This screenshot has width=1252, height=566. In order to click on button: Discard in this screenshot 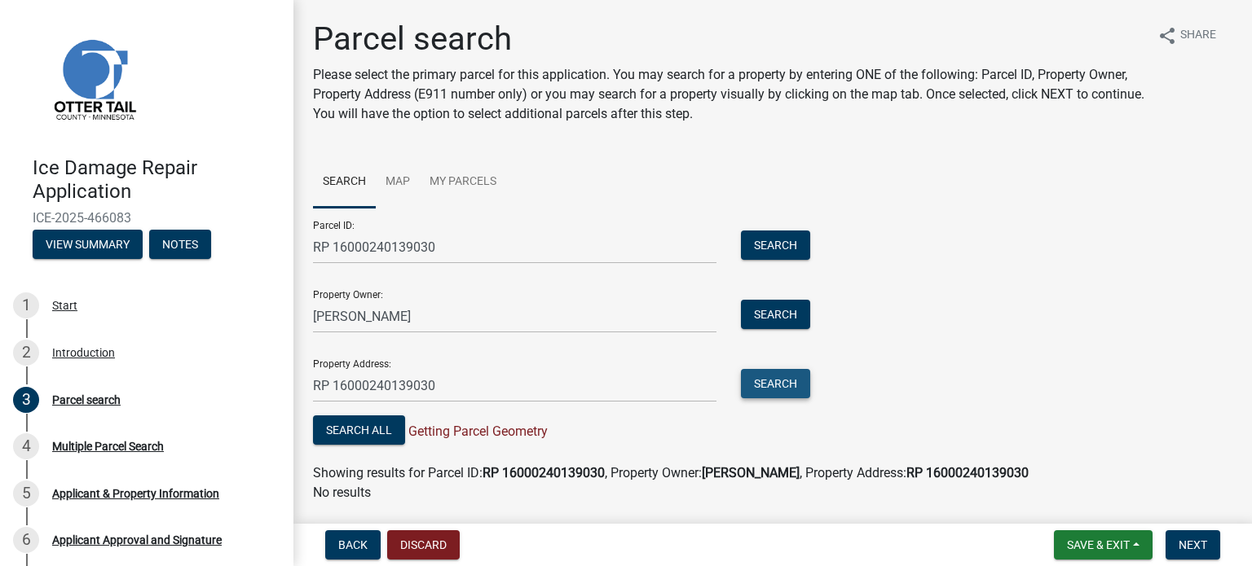, I will do `click(423, 545)`.